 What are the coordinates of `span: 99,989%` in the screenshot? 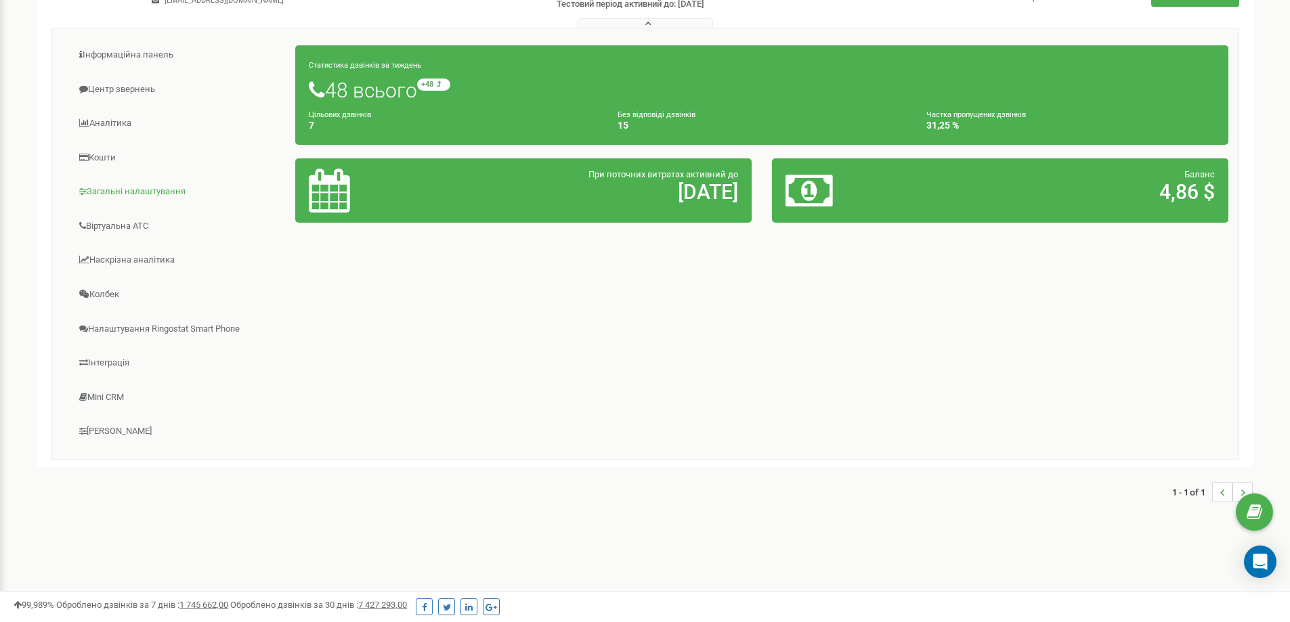 It's located at (34, 605).